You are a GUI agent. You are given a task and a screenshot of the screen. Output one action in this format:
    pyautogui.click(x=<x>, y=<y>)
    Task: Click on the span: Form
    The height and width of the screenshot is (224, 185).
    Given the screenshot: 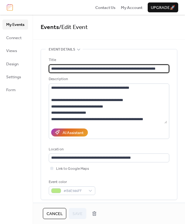 What is the action you would take?
    pyautogui.click(x=11, y=90)
    